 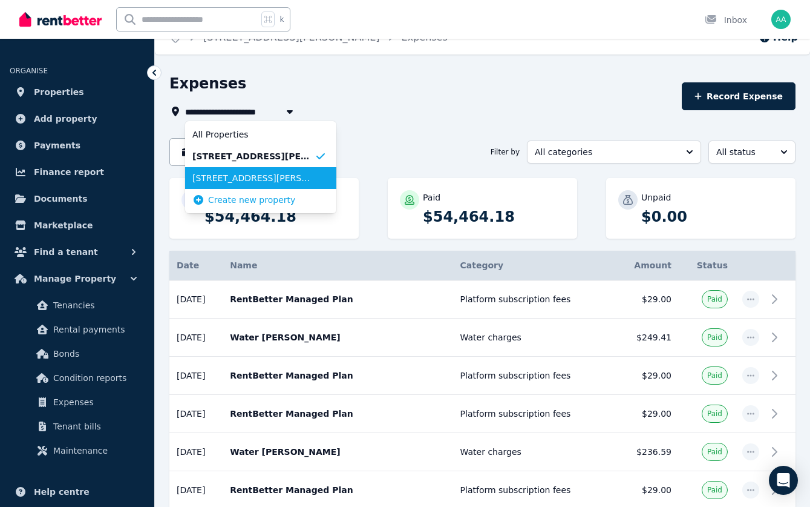 I want to click on div: Open Intercom Messenger, so click(x=784, y=480).